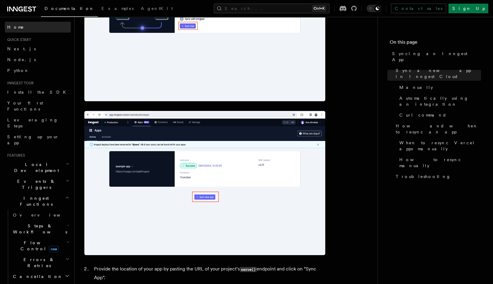  What do you see at coordinates (374, 8) in the screenshot?
I see `button: Toggle dark mode` at bounding box center [374, 8].